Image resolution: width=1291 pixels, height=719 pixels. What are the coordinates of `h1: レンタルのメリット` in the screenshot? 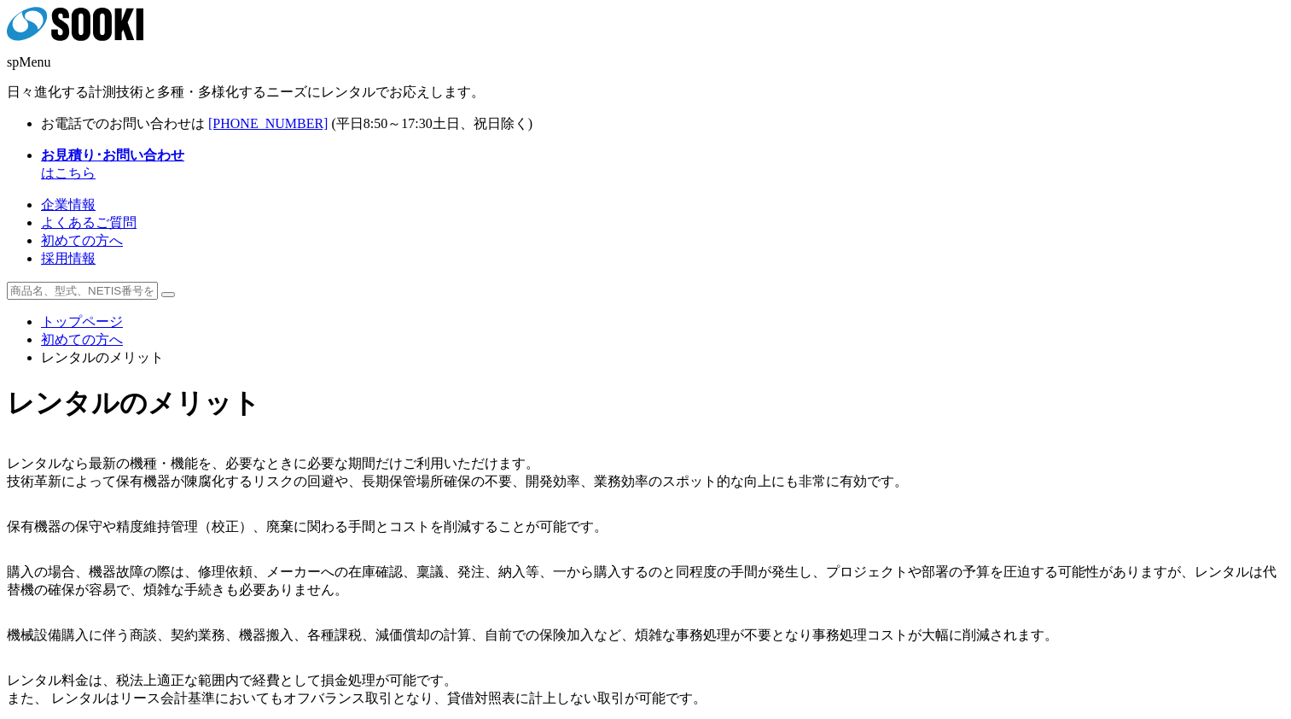 It's located at (645, 404).